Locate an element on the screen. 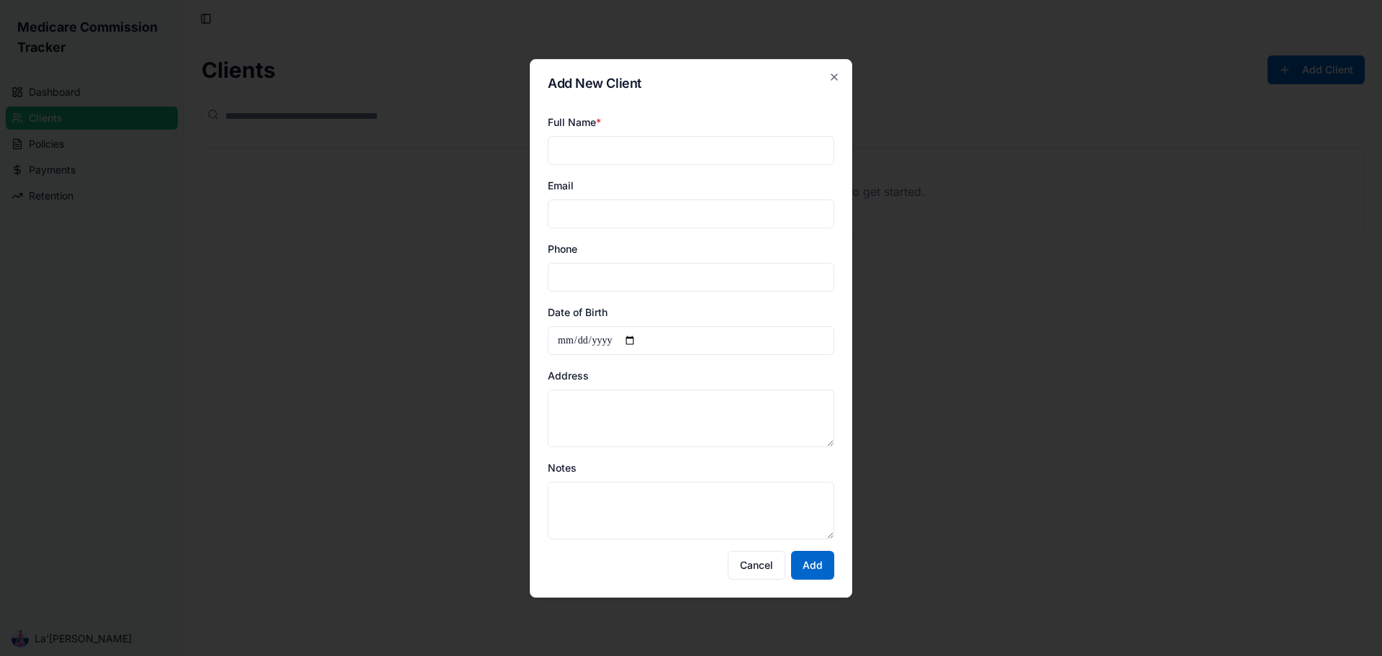 Image resolution: width=1382 pixels, height=656 pixels. label: Full Name is located at coordinates (574, 122).